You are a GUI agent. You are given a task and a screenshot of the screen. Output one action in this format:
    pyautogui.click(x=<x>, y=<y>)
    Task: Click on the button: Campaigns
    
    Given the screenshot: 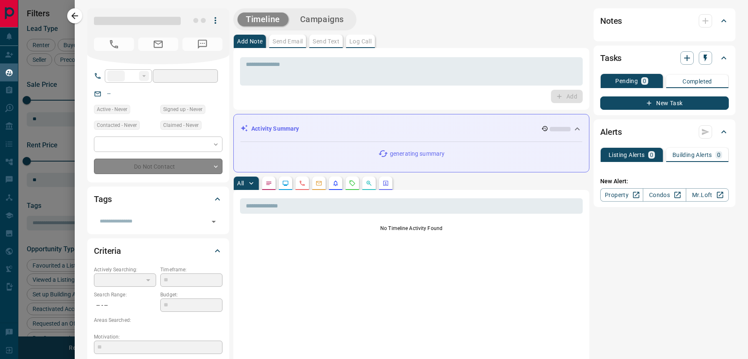 What is the action you would take?
    pyautogui.click(x=322, y=19)
    